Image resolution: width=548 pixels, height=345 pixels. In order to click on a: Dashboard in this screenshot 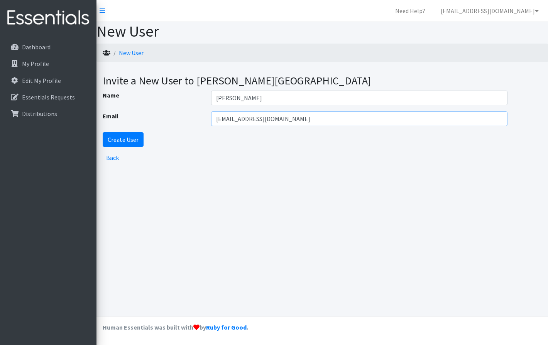, I will do `click(48, 47)`.